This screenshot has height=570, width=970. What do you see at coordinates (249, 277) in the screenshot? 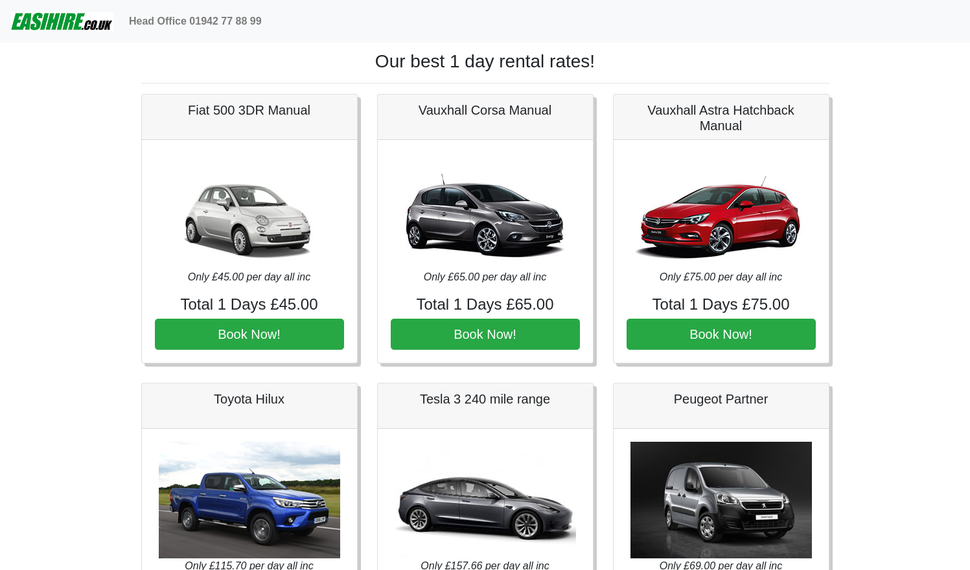
I see `i: Only £45.00 per day all inc` at bounding box center [249, 277].